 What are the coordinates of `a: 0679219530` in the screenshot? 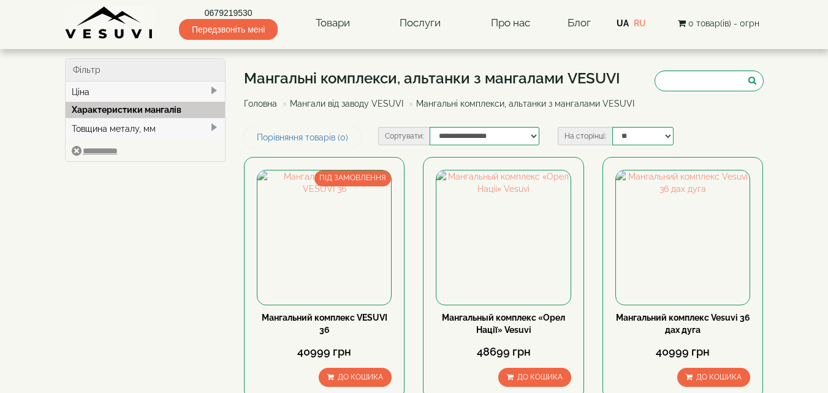 It's located at (228, 13).